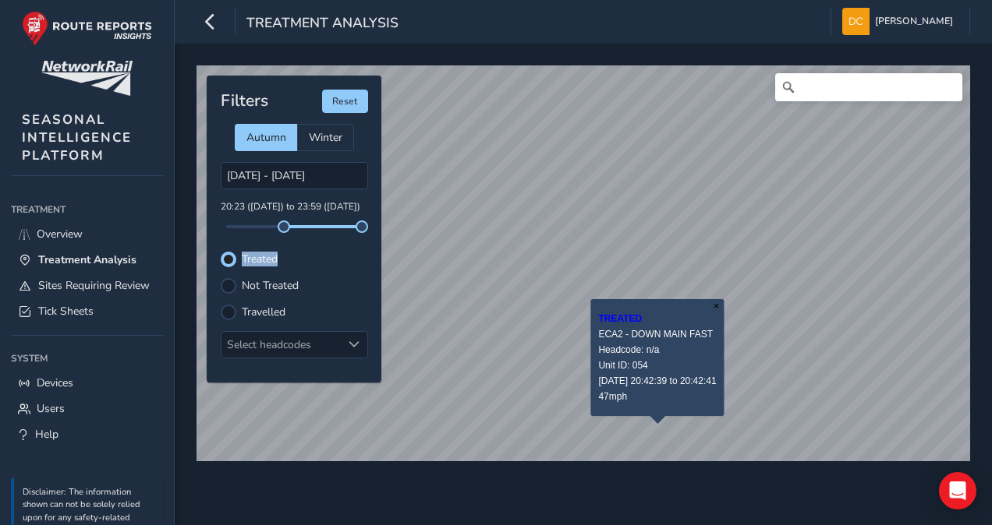  Describe the element at coordinates (87, 260) in the screenshot. I see `a: Treatment Analysis` at that location.